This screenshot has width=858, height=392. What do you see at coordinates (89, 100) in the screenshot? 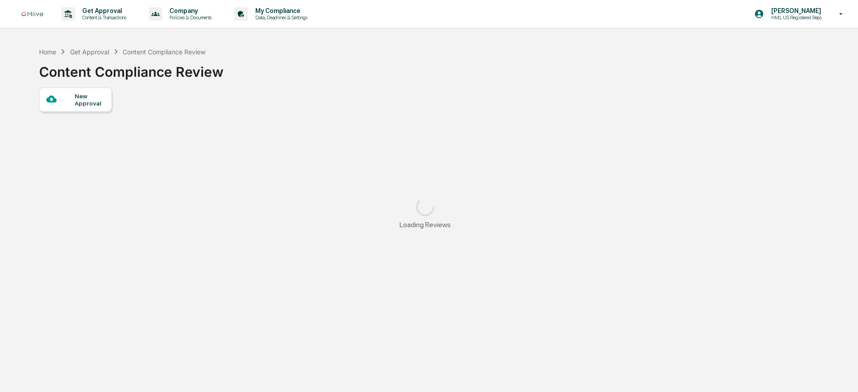
I see `div: New Approval` at bounding box center [89, 100].